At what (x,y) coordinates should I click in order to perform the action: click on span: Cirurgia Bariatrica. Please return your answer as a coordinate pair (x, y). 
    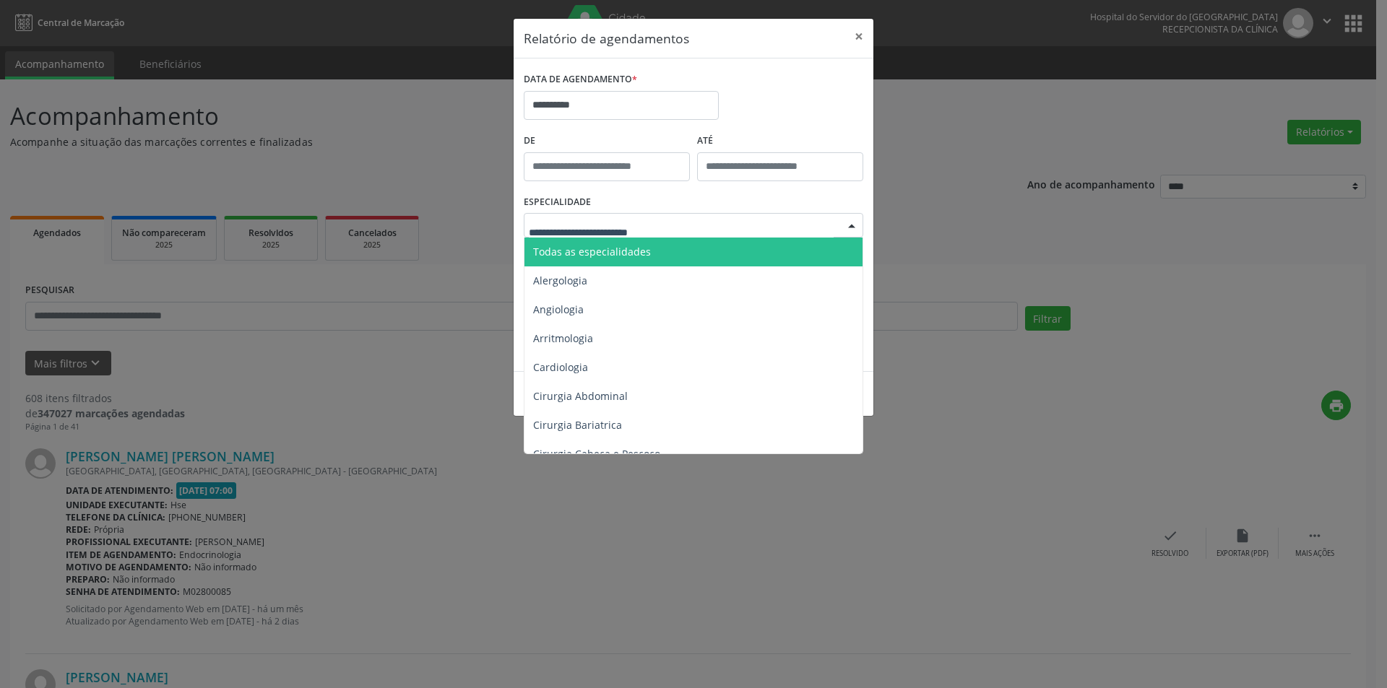
    Looking at the image, I should click on (577, 425).